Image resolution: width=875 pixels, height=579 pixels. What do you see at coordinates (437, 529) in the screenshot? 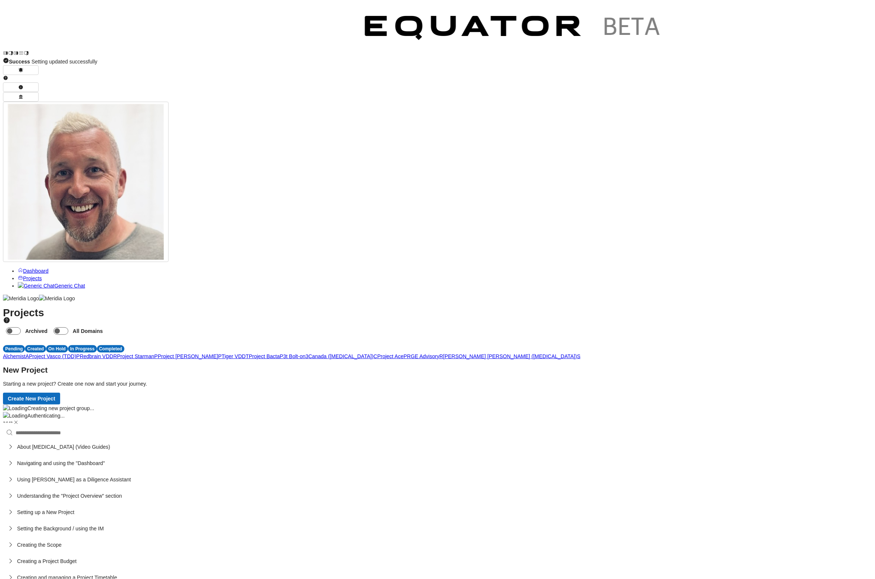
I see `button: Setting the Background / using the IM` at bounding box center [437, 529].